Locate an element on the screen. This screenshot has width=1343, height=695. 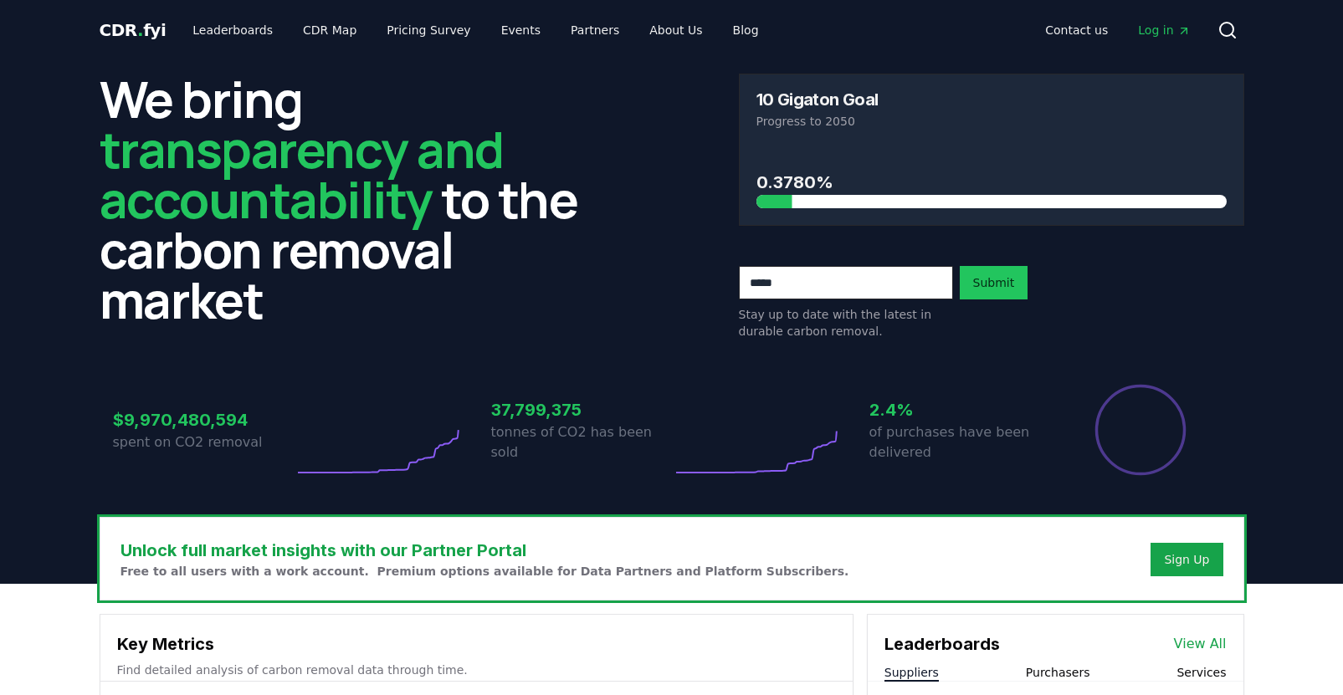
a: View All is located at coordinates (1200, 644).